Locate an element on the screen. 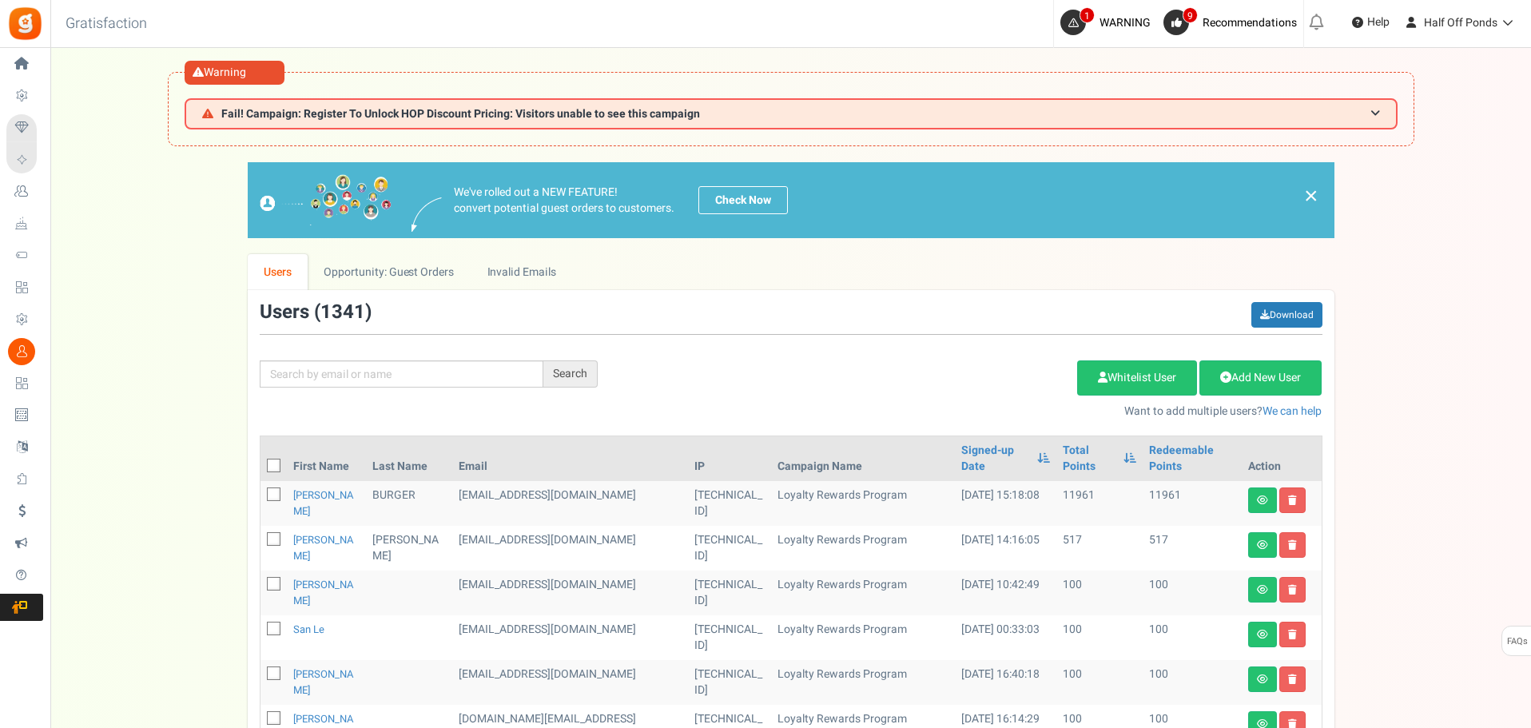 This screenshot has height=728, width=1531. td: BURGER is located at coordinates (409, 503).